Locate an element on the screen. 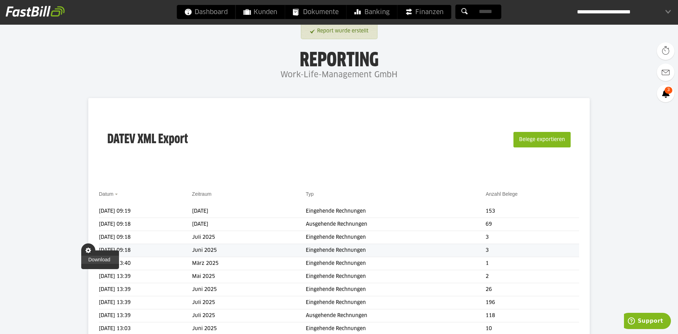 The image size is (678, 334). a: Report wurde erstellt is located at coordinates (339, 31).